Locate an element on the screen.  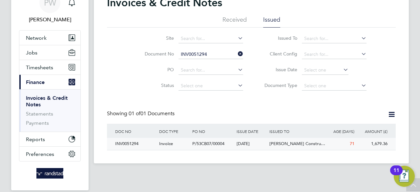
button: Open Resource Center, 11 new notifications is located at coordinates (405, 176).